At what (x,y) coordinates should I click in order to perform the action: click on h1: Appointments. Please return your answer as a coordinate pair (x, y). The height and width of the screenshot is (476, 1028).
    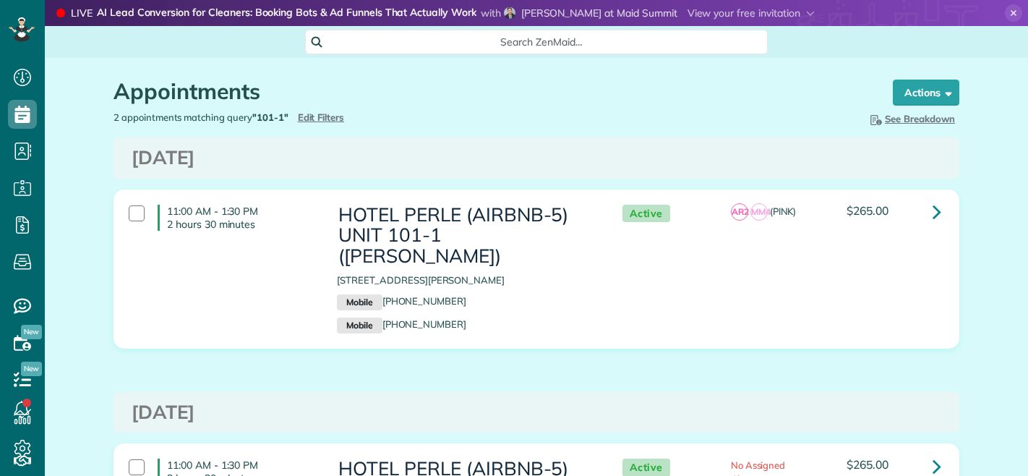
    Looking at the image, I should click on (489, 91).